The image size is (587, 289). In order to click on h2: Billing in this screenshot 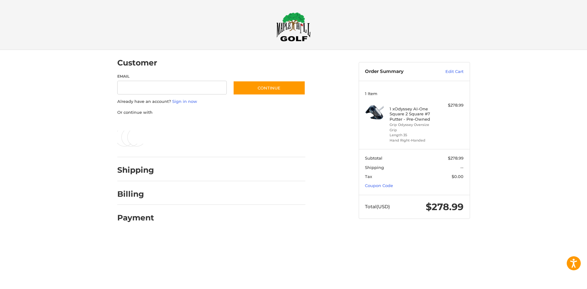, I will do `click(135, 194)`.